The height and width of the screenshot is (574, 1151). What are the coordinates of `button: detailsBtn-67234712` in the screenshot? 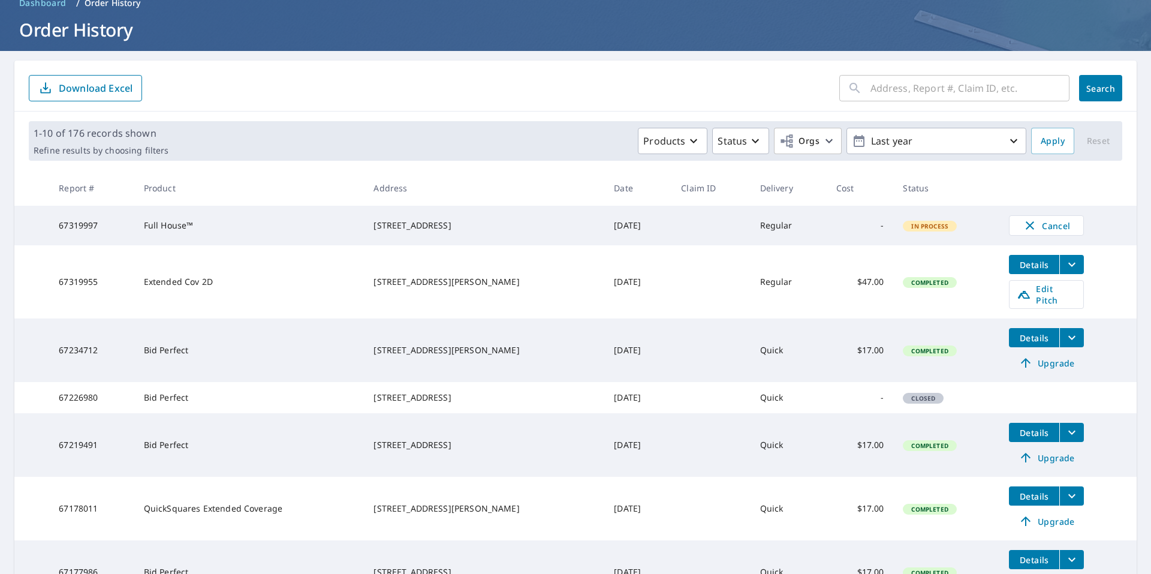 It's located at (1034, 338).